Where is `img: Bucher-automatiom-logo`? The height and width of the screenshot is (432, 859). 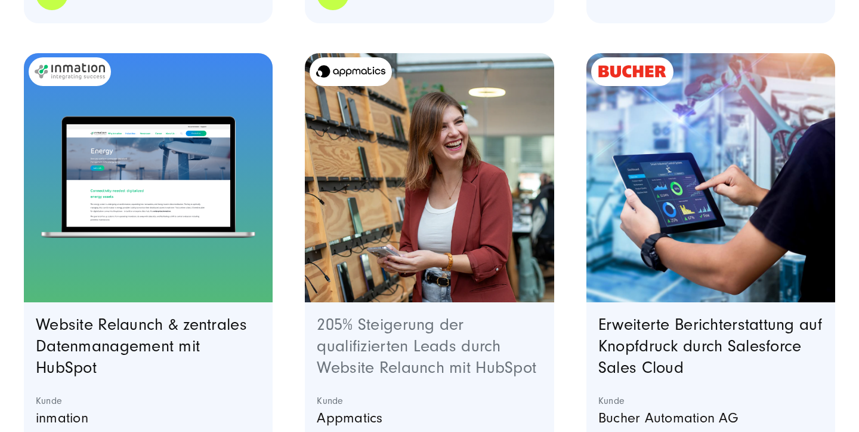 img: Bucher-automatiom-logo is located at coordinates (633, 71).